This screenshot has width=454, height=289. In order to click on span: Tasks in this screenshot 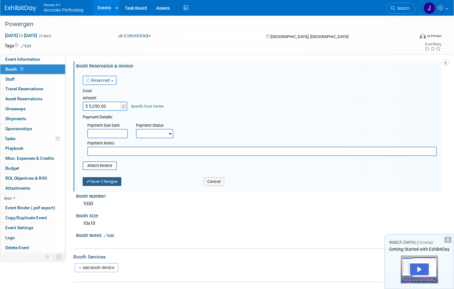, I will do `click(10, 139)`.